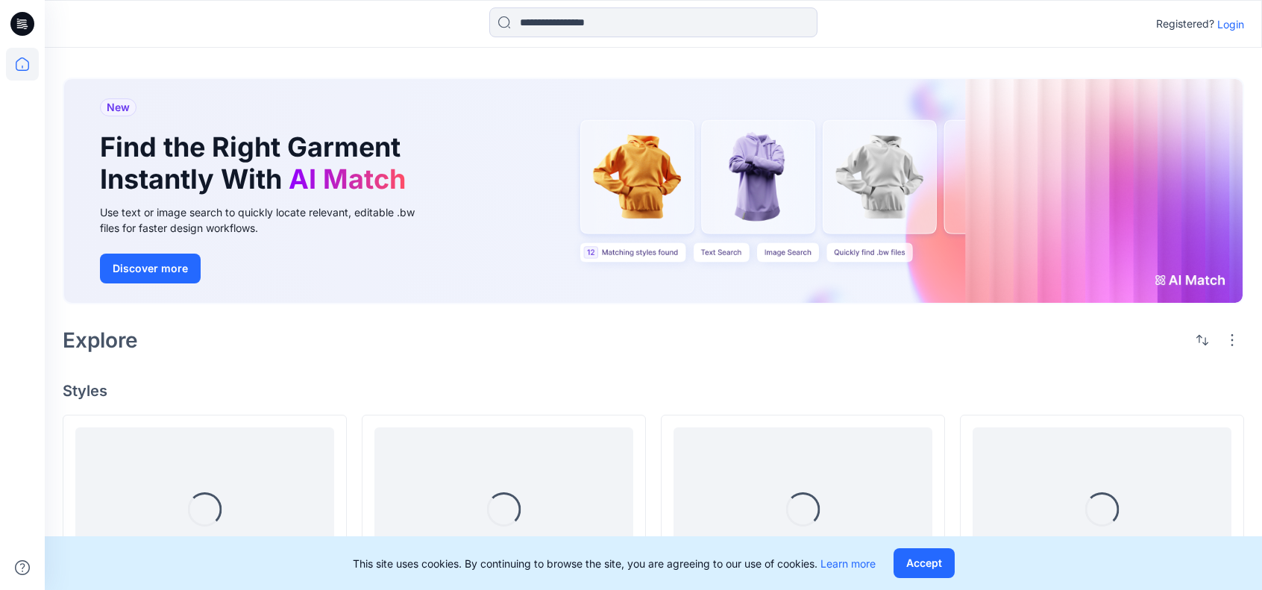  What do you see at coordinates (654, 391) in the screenshot?
I see `h4: Styles` at bounding box center [654, 391].